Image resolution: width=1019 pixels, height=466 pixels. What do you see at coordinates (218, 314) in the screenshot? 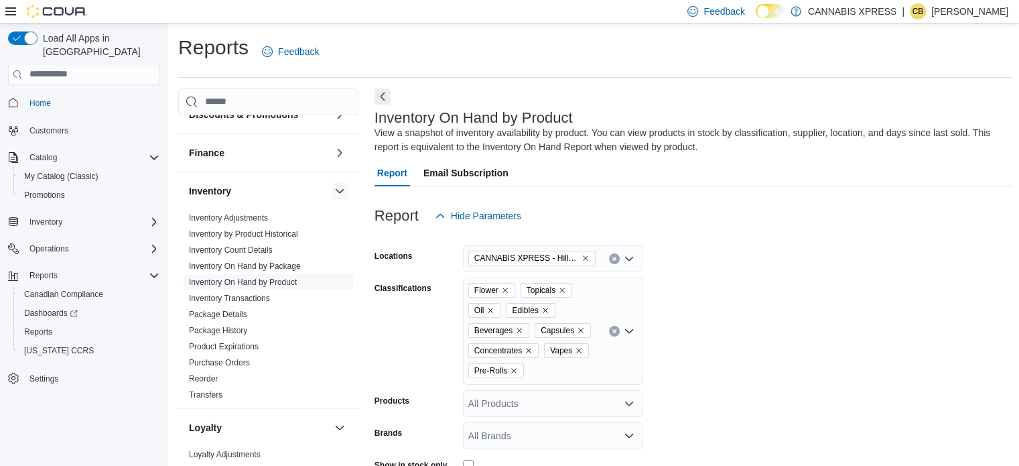
I see `a: Package Details` at bounding box center [218, 314].